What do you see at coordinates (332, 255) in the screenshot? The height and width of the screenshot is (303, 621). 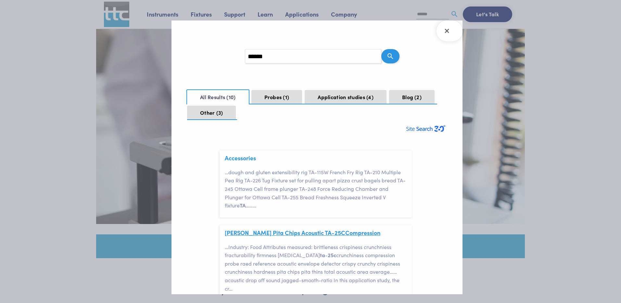 I see `span: 25c` at bounding box center [332, 255].